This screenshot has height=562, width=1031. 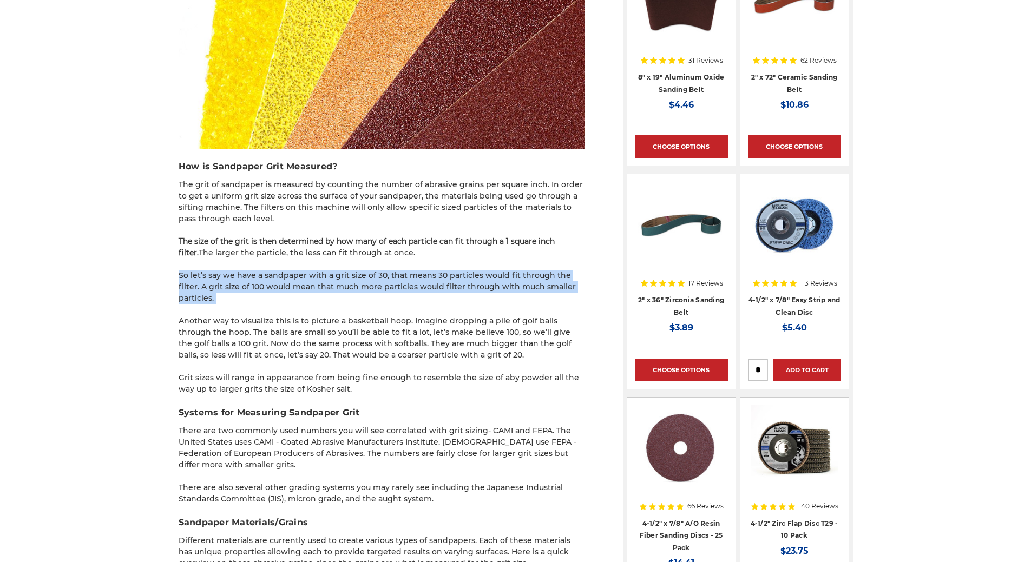 I want to click on p: So let’s say we have a sandpaper with a grit size of 30, that means 30 particles would fit throug..., so click(x=382, y=287).